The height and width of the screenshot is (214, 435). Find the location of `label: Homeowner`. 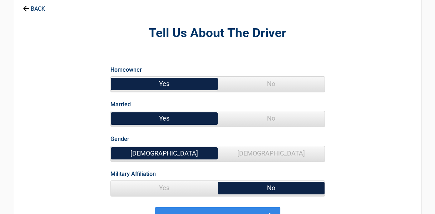

label: Homeowner is located at coordinates (126, 70).